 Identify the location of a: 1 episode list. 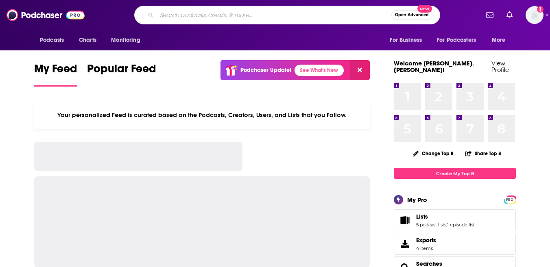
(461, 225).